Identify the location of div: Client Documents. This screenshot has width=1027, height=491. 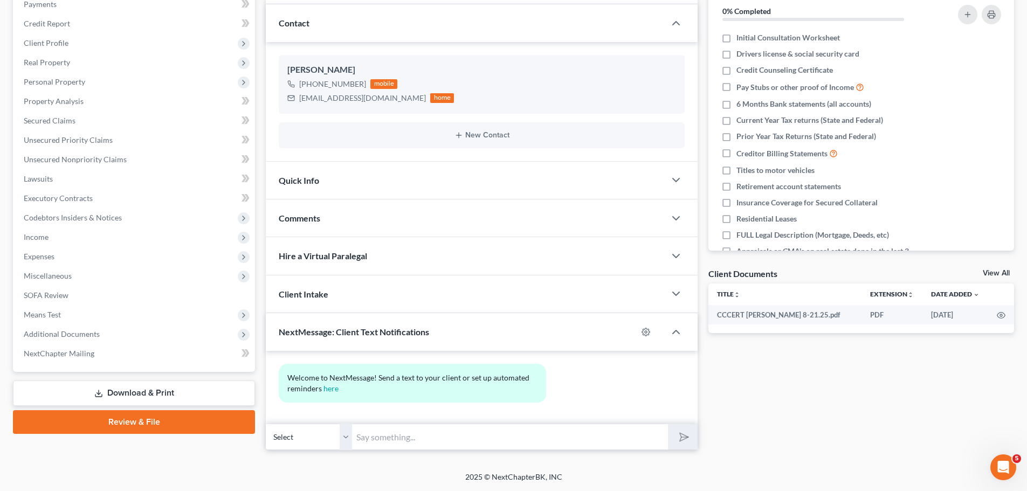
(743, 273).